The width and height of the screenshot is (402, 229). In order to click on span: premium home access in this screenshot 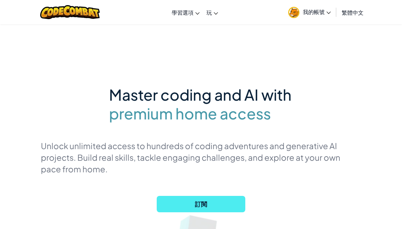, I will do `click(190, 113)`.